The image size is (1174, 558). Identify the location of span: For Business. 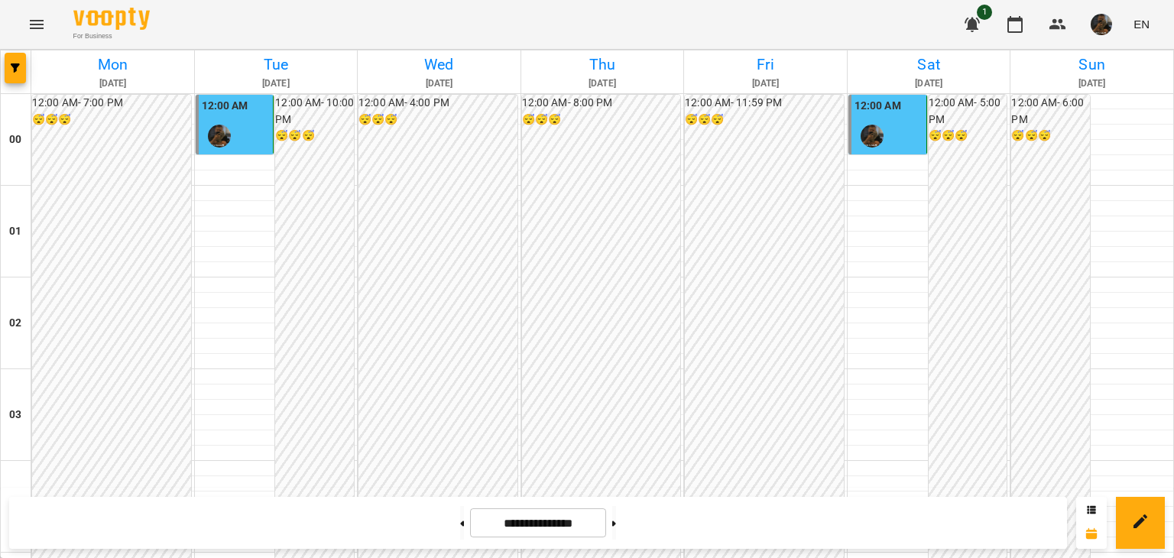
(112, 36).